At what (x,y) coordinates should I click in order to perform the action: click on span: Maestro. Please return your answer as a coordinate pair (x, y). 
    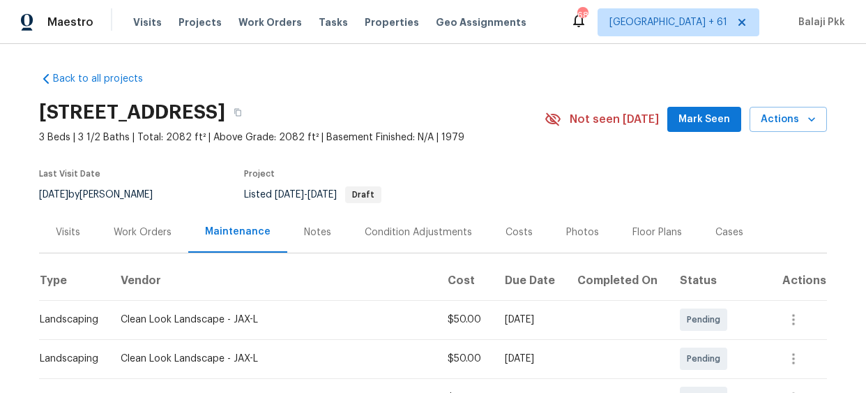
    Looking at the image, I should click on (70, 22).